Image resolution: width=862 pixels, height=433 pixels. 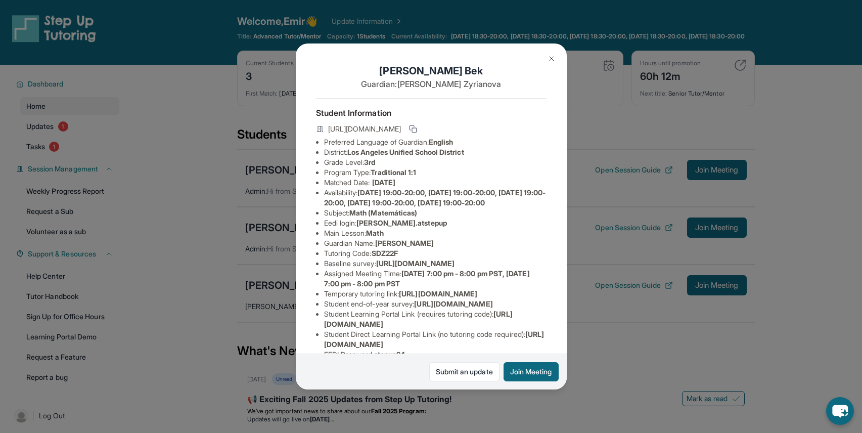 I want to click on span: Math, so click(x=375, y=233).